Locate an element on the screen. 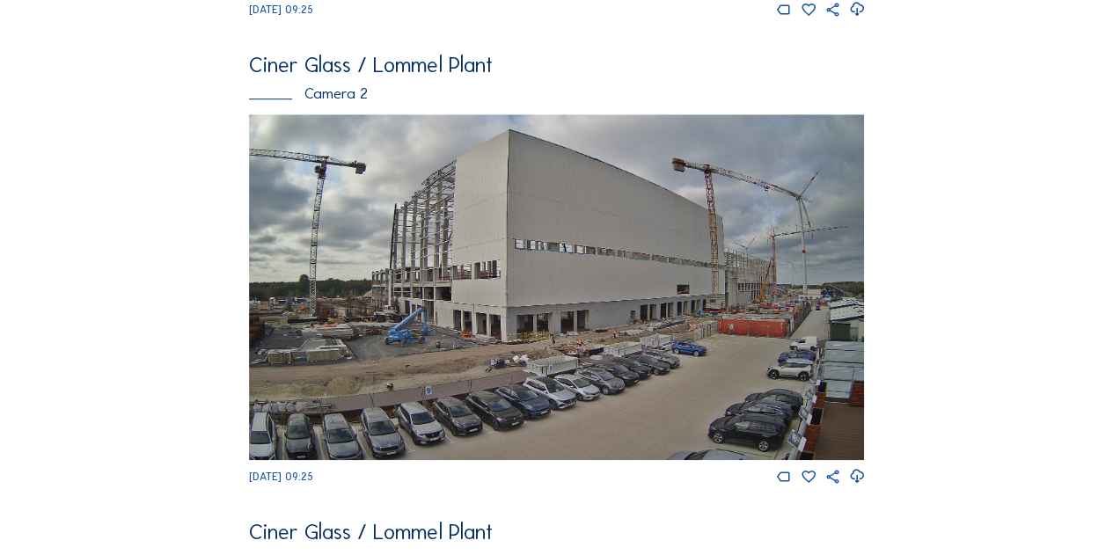  div: Camera 2 is located at coordinates (557, 93).